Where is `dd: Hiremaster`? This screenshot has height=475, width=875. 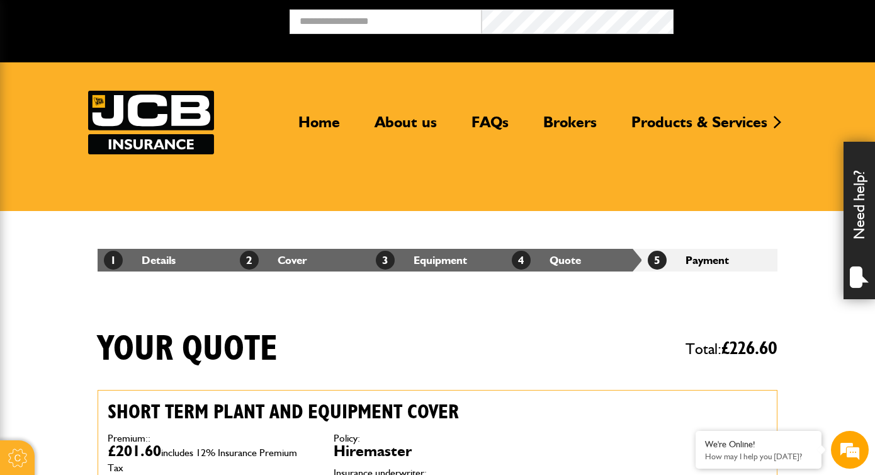
dd: Hiremaster is located at coordinates (437, 451).